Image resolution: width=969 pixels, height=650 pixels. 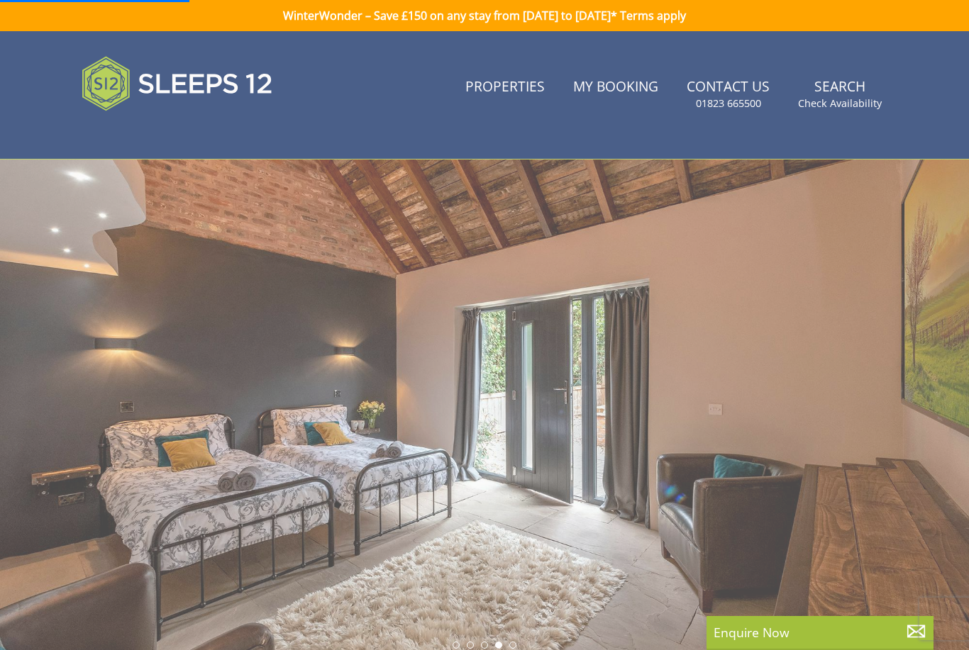 What do you see at coordinates (728, 104) in the screenshot?
I see `small: 01823 665500` at bounding box center [728, 104].